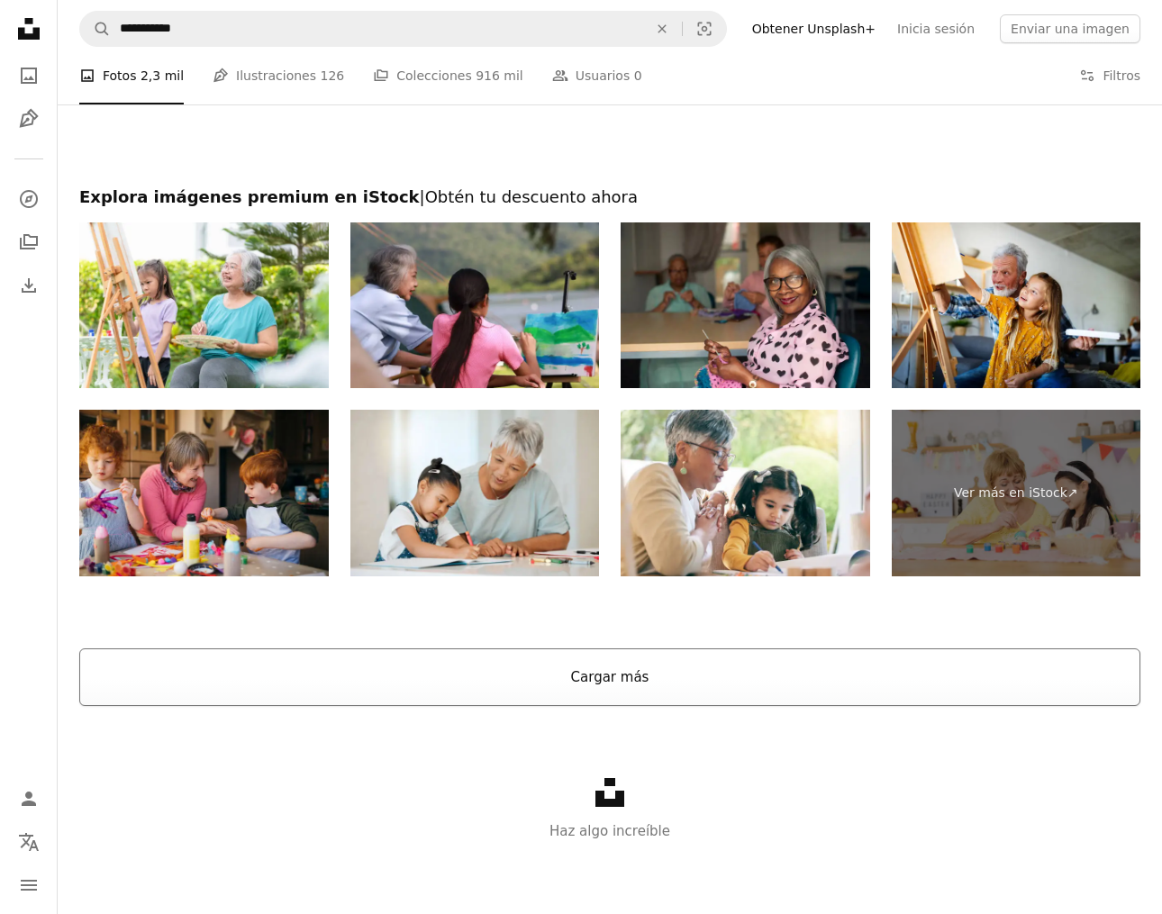 Image resolution: width=1162 pixels, height=914 pixels. Describe the element at coordinates (95, 29) in the screenshot. I see `button: Buscar en Unsplash` at that location.